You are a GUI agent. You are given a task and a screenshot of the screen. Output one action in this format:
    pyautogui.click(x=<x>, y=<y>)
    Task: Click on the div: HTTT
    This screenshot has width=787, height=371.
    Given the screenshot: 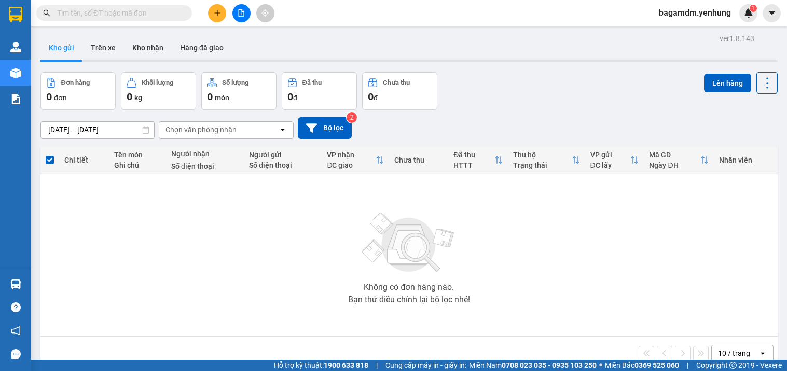 What is the action you would take?
    pyautogui.click(x=474, y=165)
    